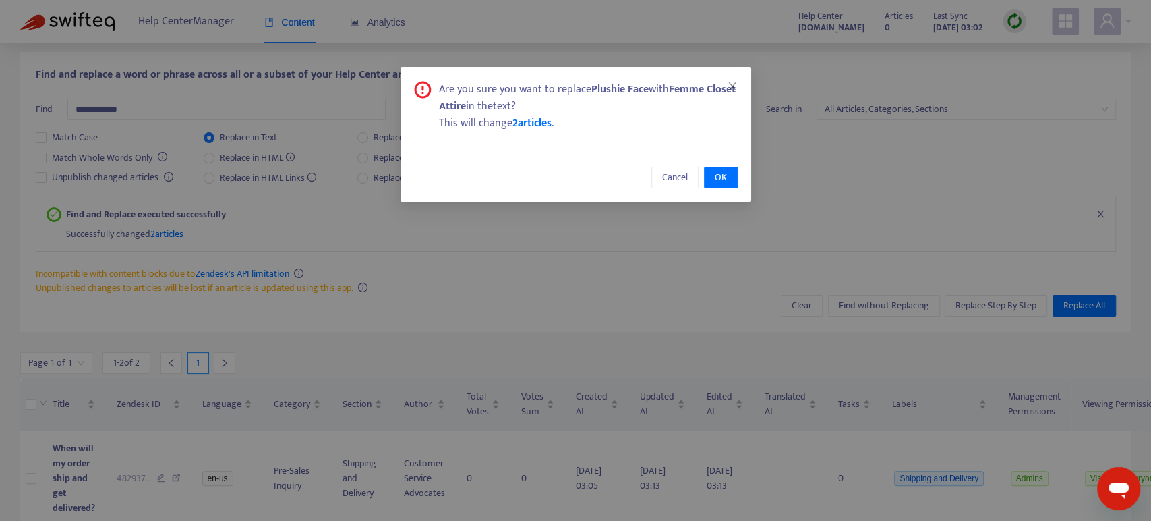 Image resolution: width=1151 pixels, height=521 pixels. Describe the element at coordinates (721, 177) in the screenshot. I see `button: OK` at that location.